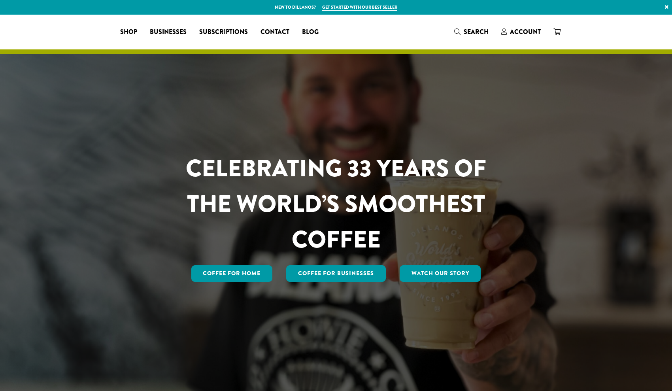 The width and height of the screenshot is (672, 391). What do you see at coordinates (525, 32) in the screenshot?
I see `span: Account` at bounding box center [525, 32].